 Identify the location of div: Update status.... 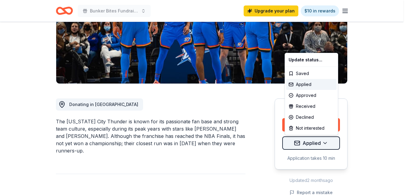
(311, 60).